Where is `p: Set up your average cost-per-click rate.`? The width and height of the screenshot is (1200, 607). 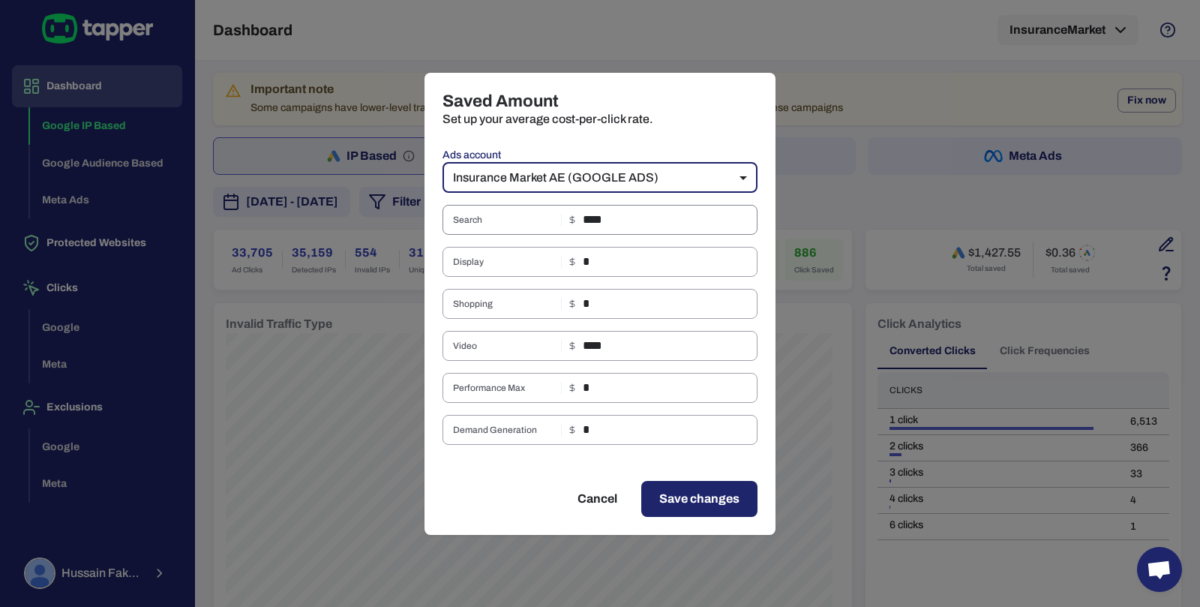
p: Set up your average cost-per-click rate. is located at coordinates (600, 119).